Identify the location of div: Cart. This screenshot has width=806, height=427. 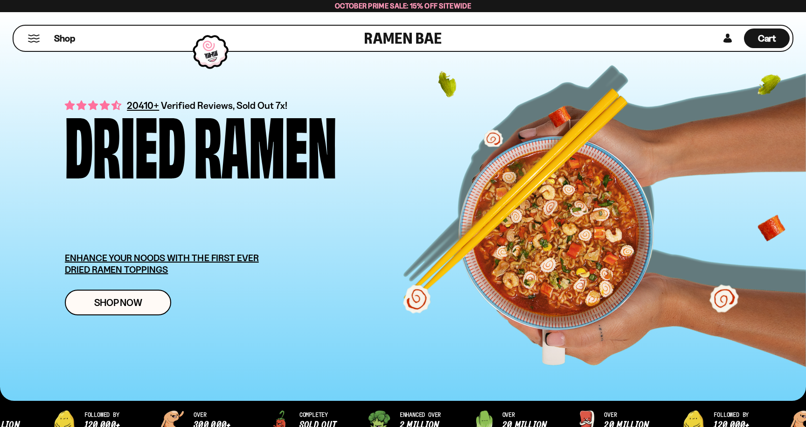
(767, 38).